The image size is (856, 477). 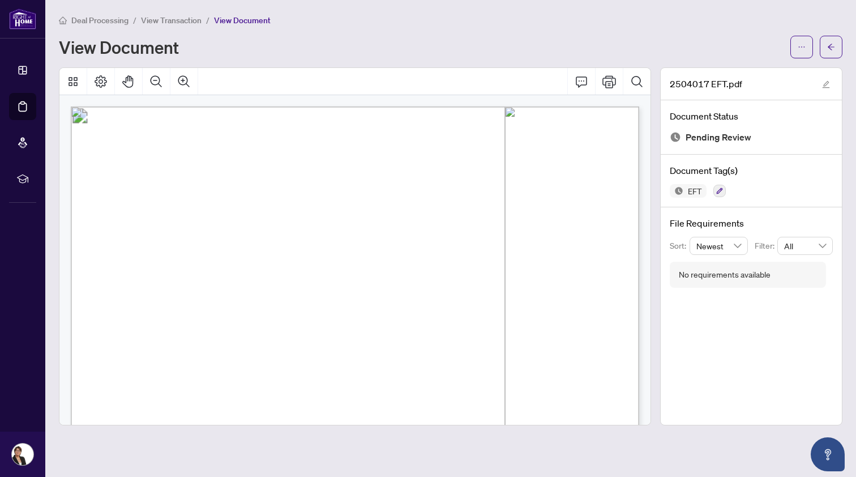 What do you see at coordinates (23, 454) in the screenshot?
I see `img: Profile Icon` at bounding box center [23, 454].